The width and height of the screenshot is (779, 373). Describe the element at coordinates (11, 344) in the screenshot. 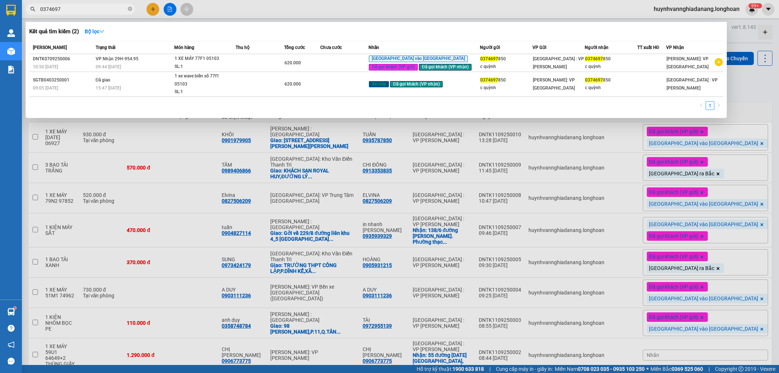

I see `span: notification` at that location.